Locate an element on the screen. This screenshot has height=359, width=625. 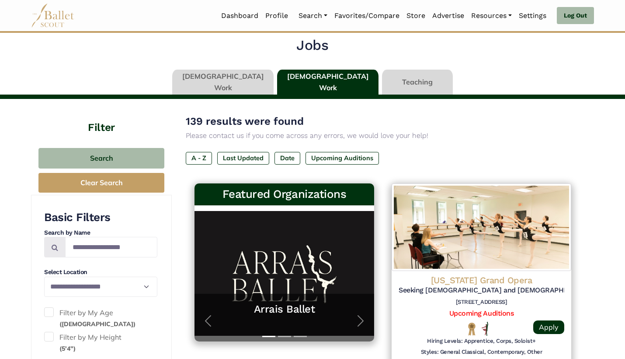
a: Profile is located at coordinates (277, 16).